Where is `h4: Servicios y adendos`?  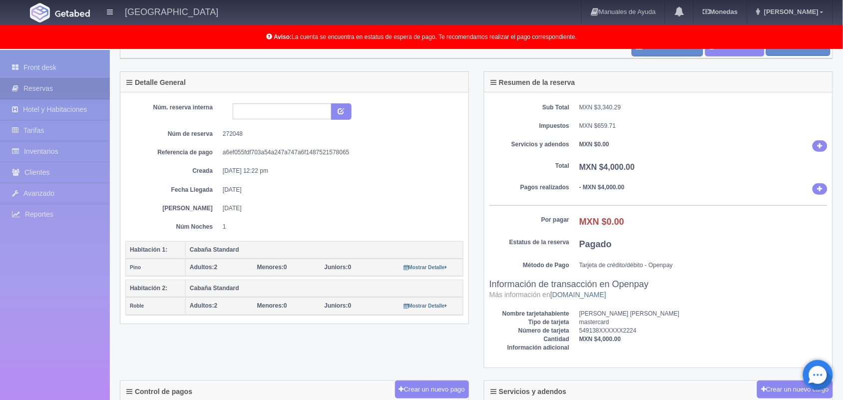
h4: Servicios y adendos is located at coordinates (528, 392).